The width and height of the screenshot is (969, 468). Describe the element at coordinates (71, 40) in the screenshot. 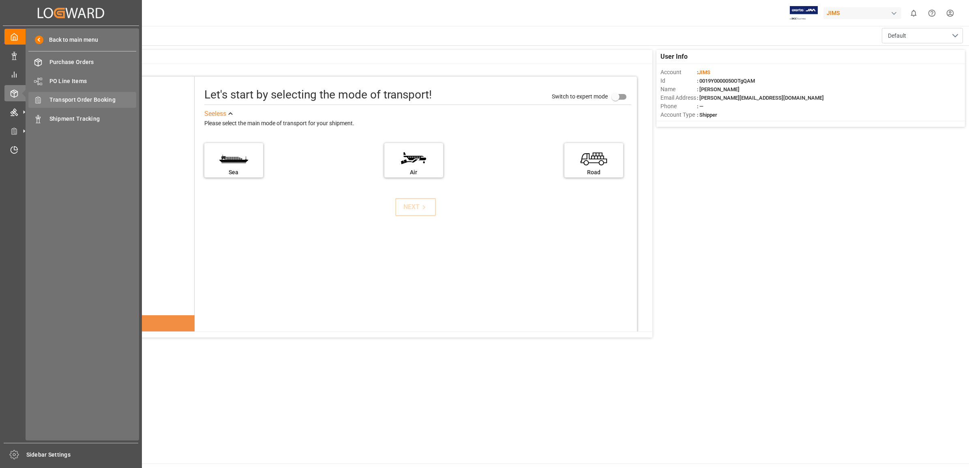

I see `span: Back to main menu` at that location.